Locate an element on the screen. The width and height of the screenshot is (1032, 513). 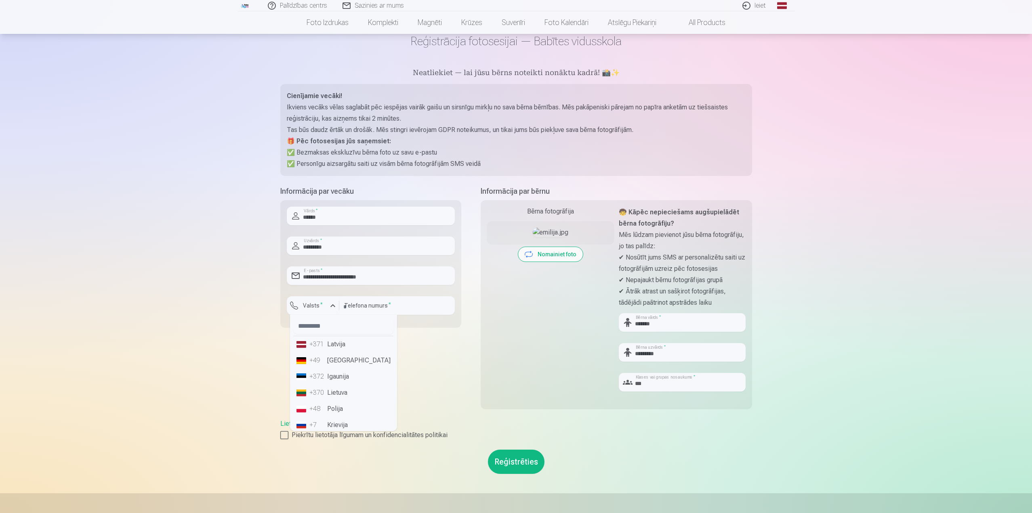
label: Piekrītu lietotāja līgumam un konfidencialitātes politikai is located at coordinates (516, 435).